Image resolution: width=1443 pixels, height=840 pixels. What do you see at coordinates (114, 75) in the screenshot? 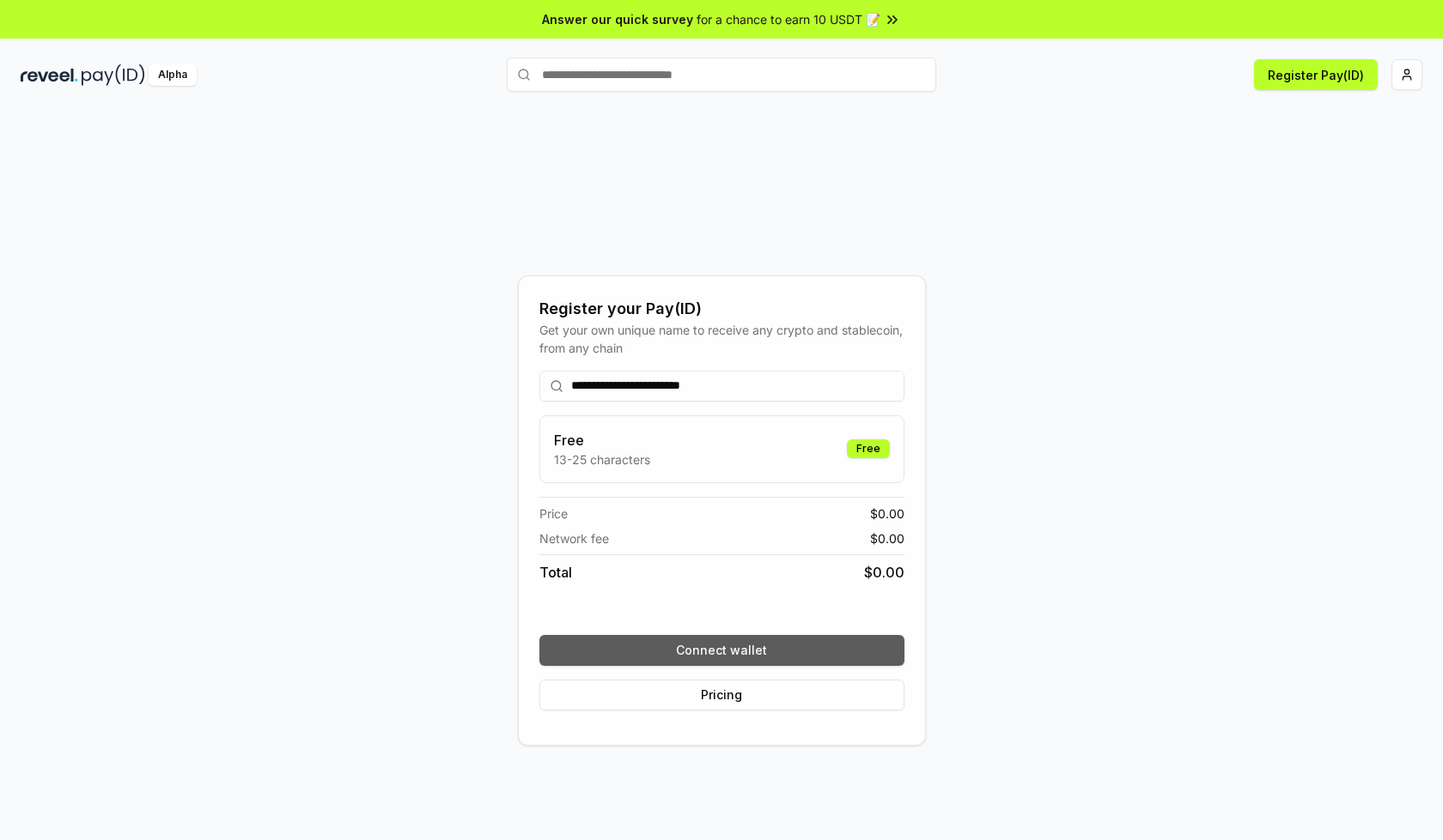
I see `img: pay_id` at bounding box center [114, 75].